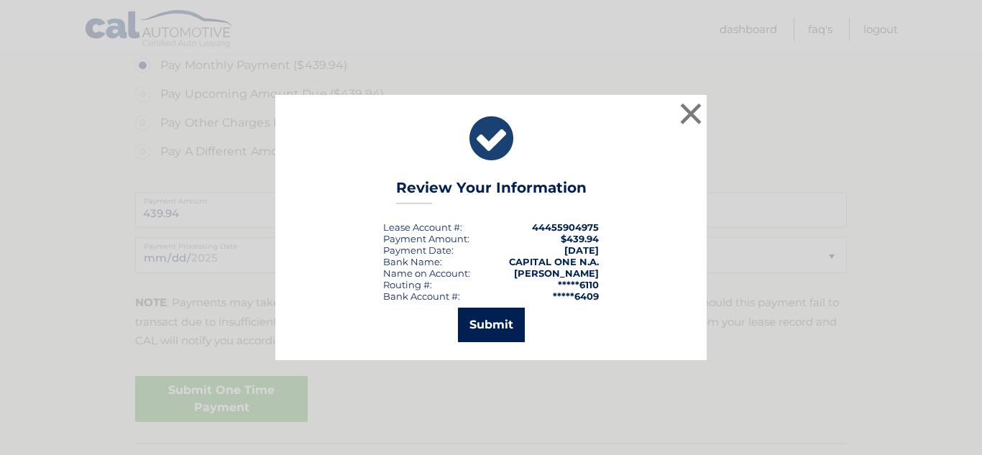 Image resolution: width=982 pixels, height=455 pixels. I want to click on div: Bank Name:, so click(413, 262).